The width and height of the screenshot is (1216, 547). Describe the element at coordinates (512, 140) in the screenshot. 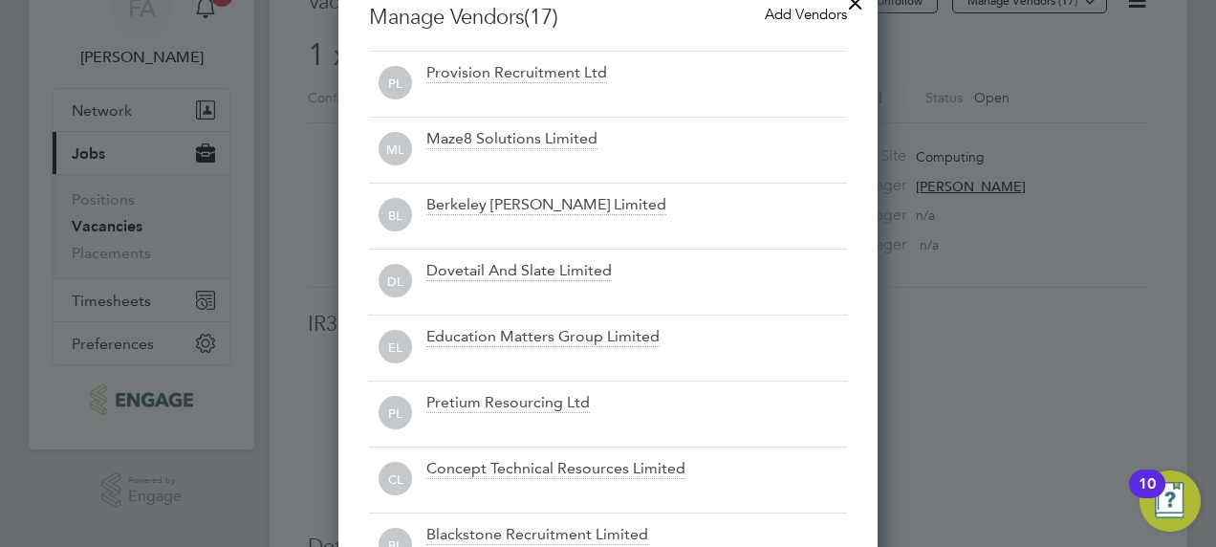

I see `div: Maze8 Solutions Limited` at that location.